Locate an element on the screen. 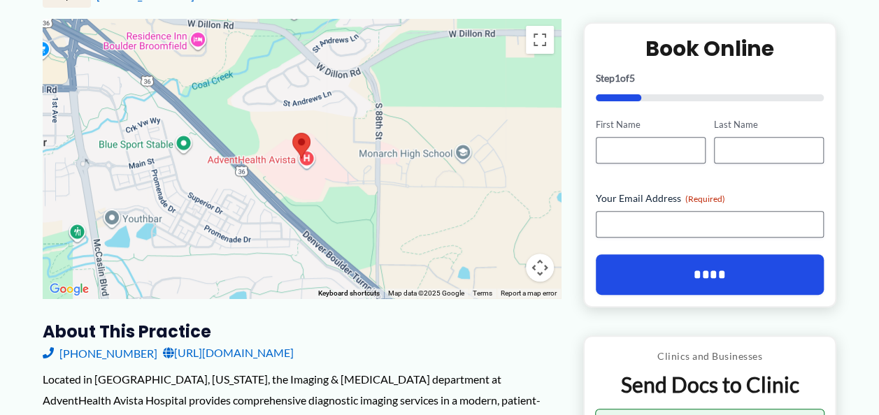  label: Your Email Address is located at coordinates (710, 199).